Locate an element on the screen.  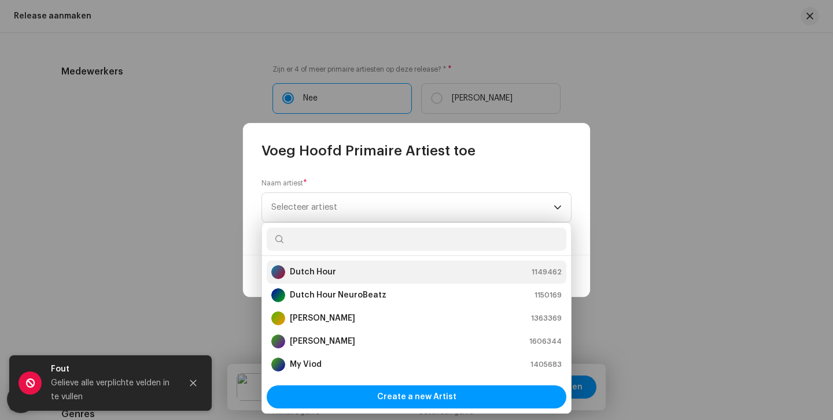
span: 1149462 is located at coordinates (547, 272).